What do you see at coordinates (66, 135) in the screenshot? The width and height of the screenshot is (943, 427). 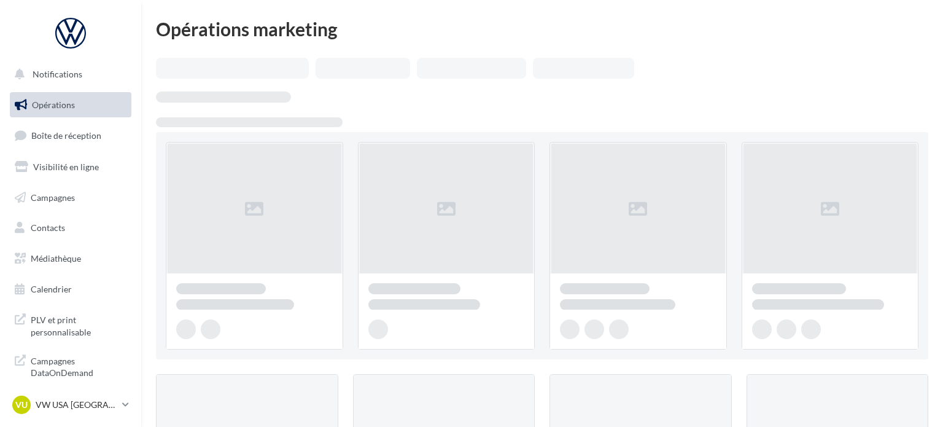 I see `span: Boîte de réception` at bounding box center [66, 135].